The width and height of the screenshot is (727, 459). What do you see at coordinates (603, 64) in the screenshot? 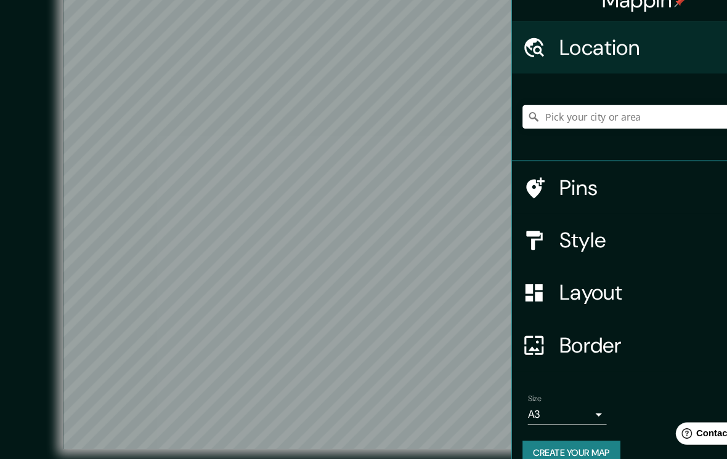
I see `div: Location` at bounding box center [603, 64].